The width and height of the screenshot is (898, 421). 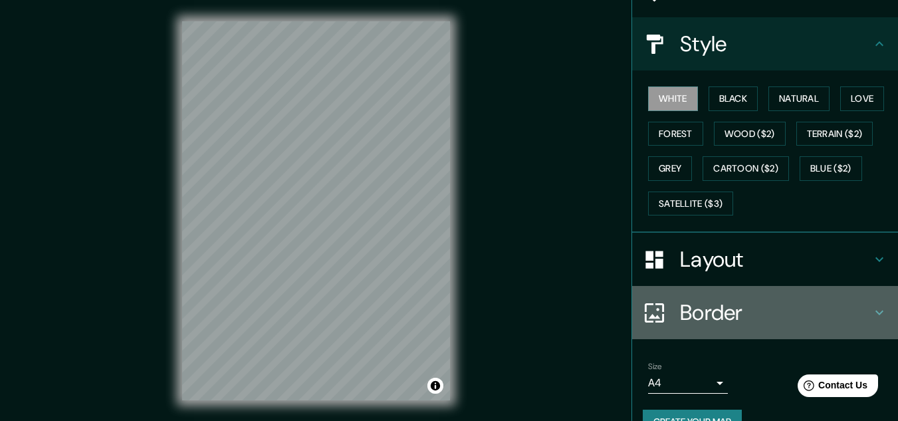 I want to click on div: Style, so click(x=765, y=44).